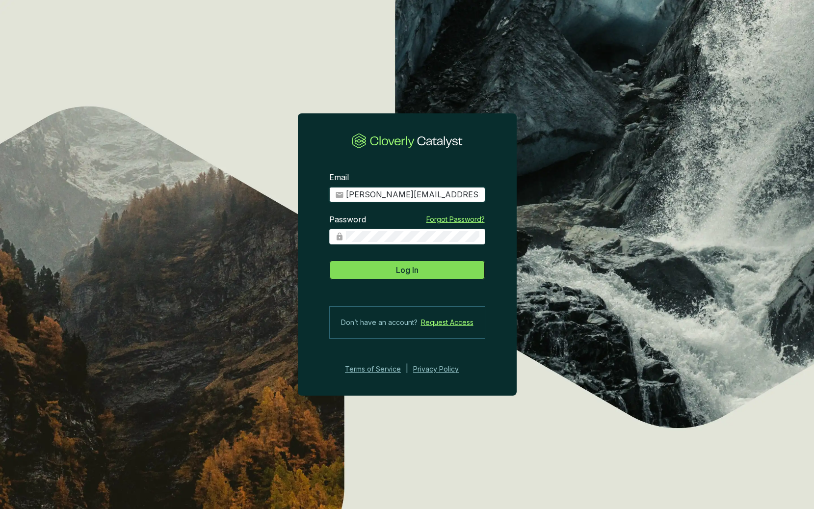 The width and height of the screenshot is (814, 509). Describe the element at coordinates (347, 220) in the screenshot. I see `label: Password` at that location.